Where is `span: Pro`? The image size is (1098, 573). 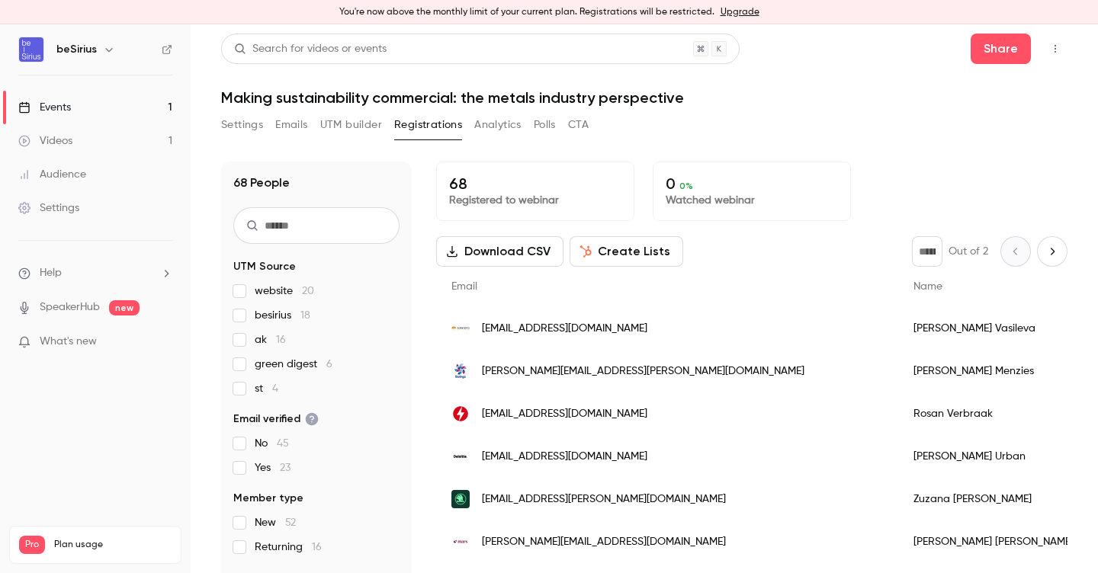
span: Pro is located at coordinates (32, 545).